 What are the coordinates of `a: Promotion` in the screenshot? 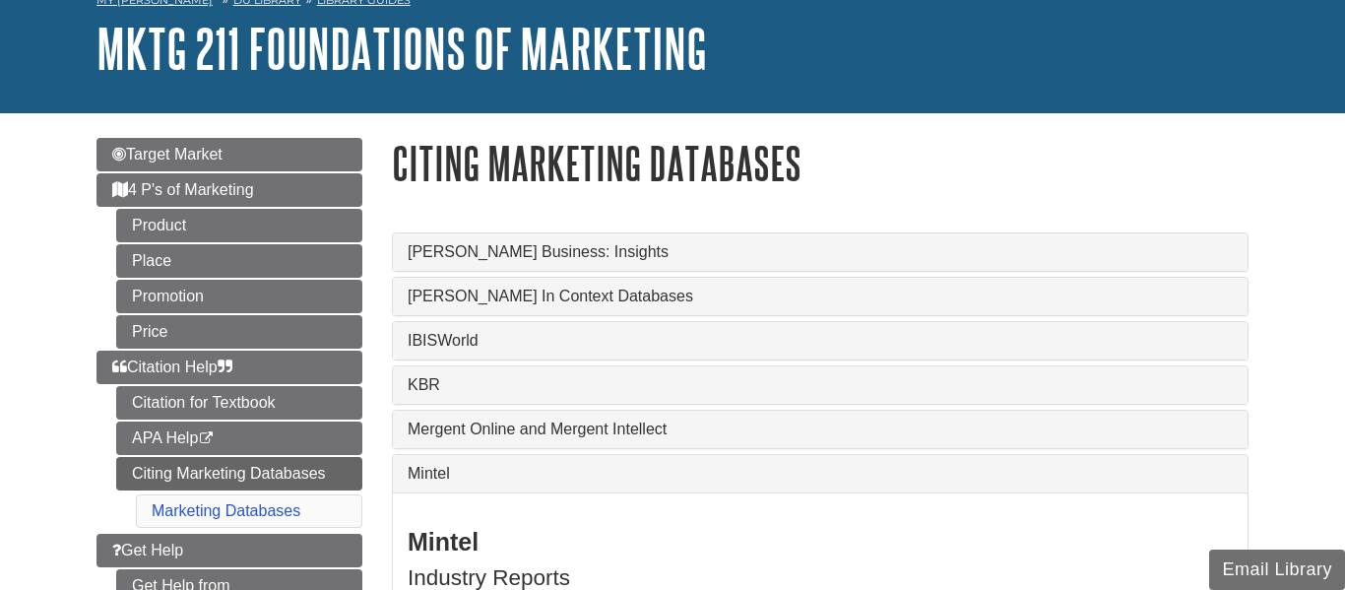 It's located at (239, 296).